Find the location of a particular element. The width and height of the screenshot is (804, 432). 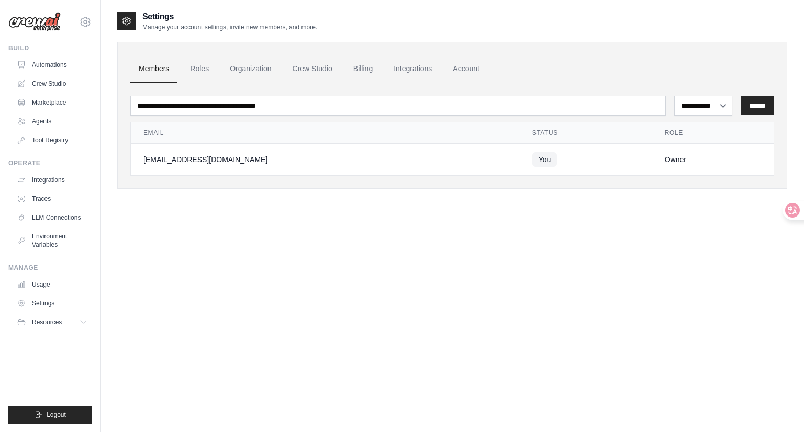

a: Usage is located at coordinates (52, 285).